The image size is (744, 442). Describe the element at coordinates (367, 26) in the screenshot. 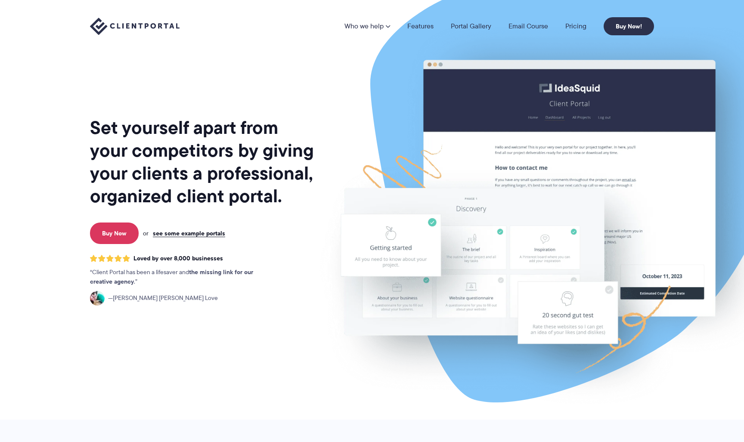

I see `a: Who we help` at that location.